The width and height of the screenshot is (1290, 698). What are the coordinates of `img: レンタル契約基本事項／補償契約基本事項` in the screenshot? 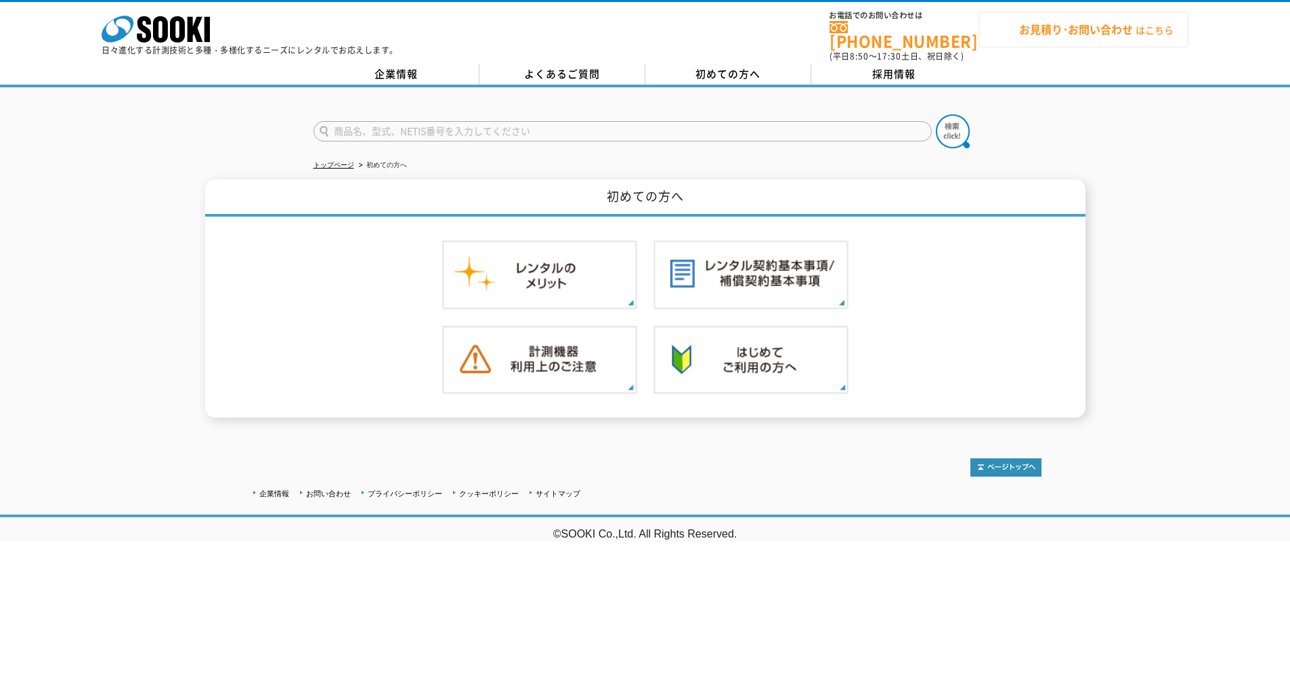 It's located at (751, 275).